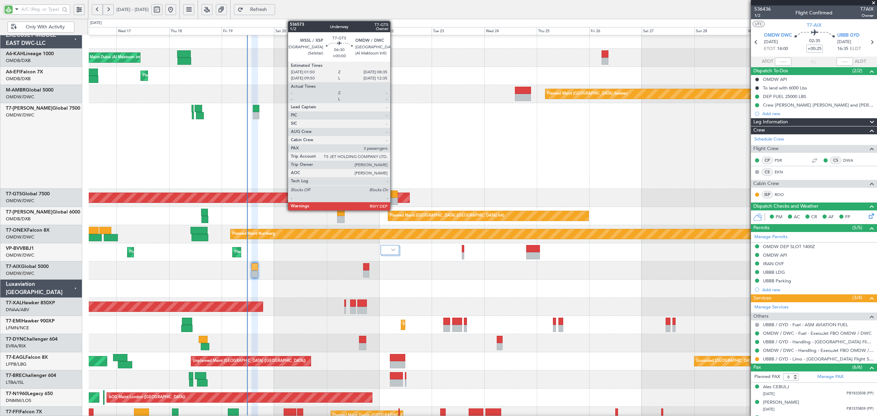 Image resolution: width=877 pixels, height=416 pixels. What do you see at coordinates (762, 298) in the screenshot?
I see `span: Services` at bounding box center [762, 298].